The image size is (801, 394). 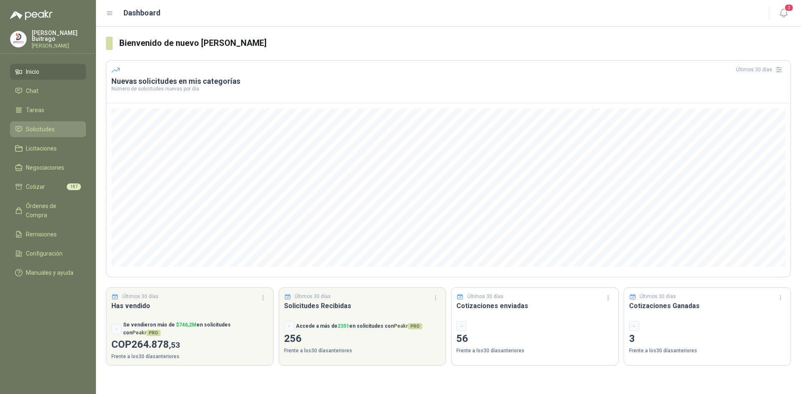 I want to click on a: Cotizar187, so click(x=48, y=187).